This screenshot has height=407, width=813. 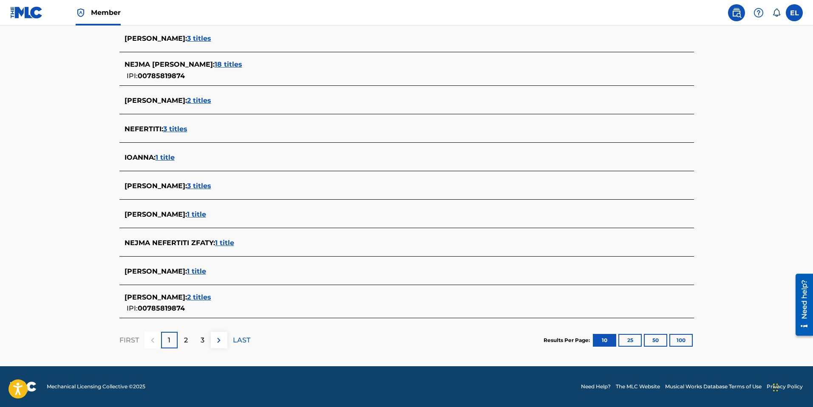 I want to click on p: FIRST, so click(x=129, y=341).